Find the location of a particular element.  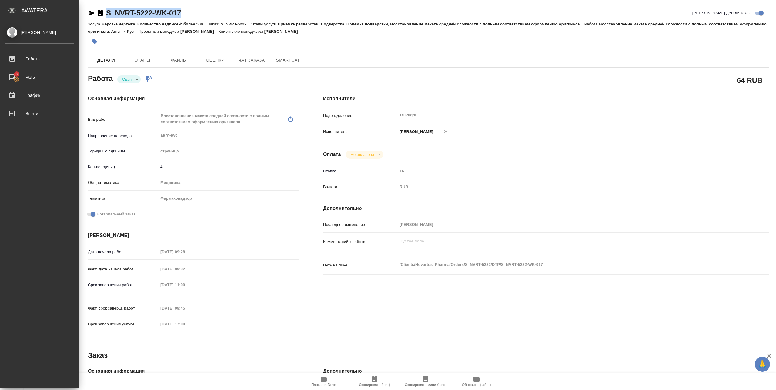

a: S_NVRT-5222-WK-017 is located at coordinates (143, 13).